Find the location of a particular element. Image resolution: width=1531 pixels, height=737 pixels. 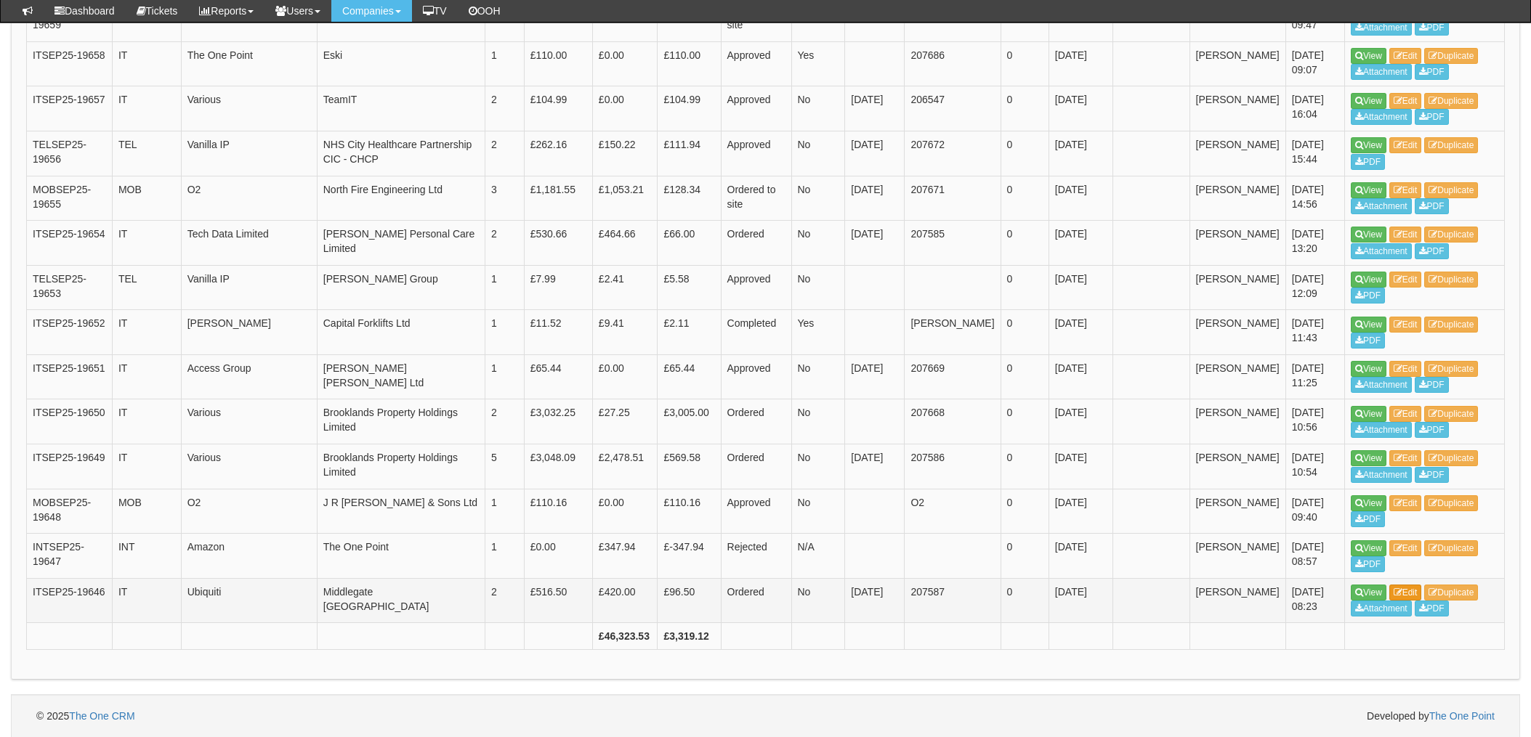

td: £111.94 is located at coordinates (689, 153).